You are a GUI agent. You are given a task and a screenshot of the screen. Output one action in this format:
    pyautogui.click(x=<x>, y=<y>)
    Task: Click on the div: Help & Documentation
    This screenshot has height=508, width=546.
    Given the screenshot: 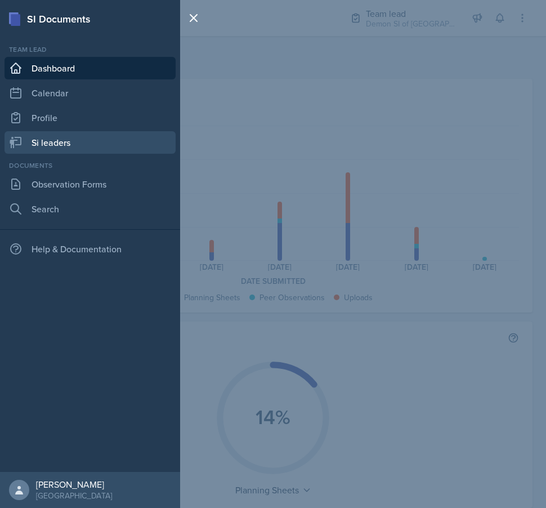 What is the action you would take?
    pyautogui.click(x=90, y=249)
    